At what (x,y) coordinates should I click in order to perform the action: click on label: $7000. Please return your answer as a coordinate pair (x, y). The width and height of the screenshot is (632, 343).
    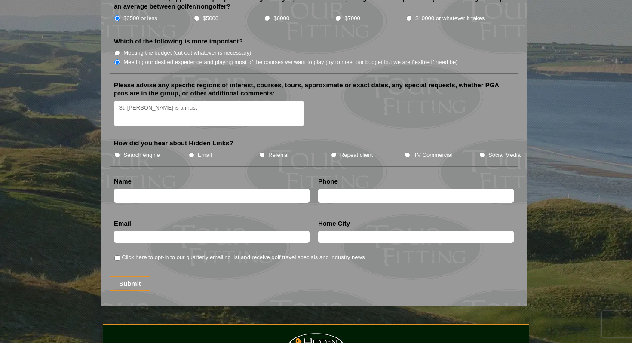
    Looking at the image, I should click on (352, 18).